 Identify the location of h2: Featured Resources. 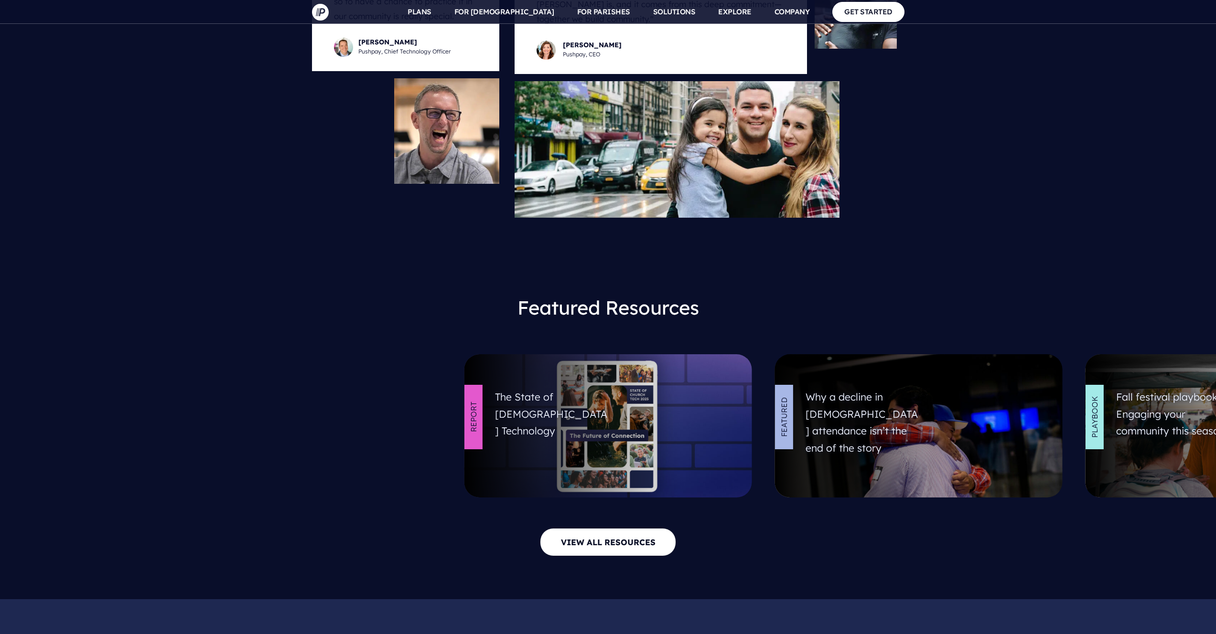
(608, 308).